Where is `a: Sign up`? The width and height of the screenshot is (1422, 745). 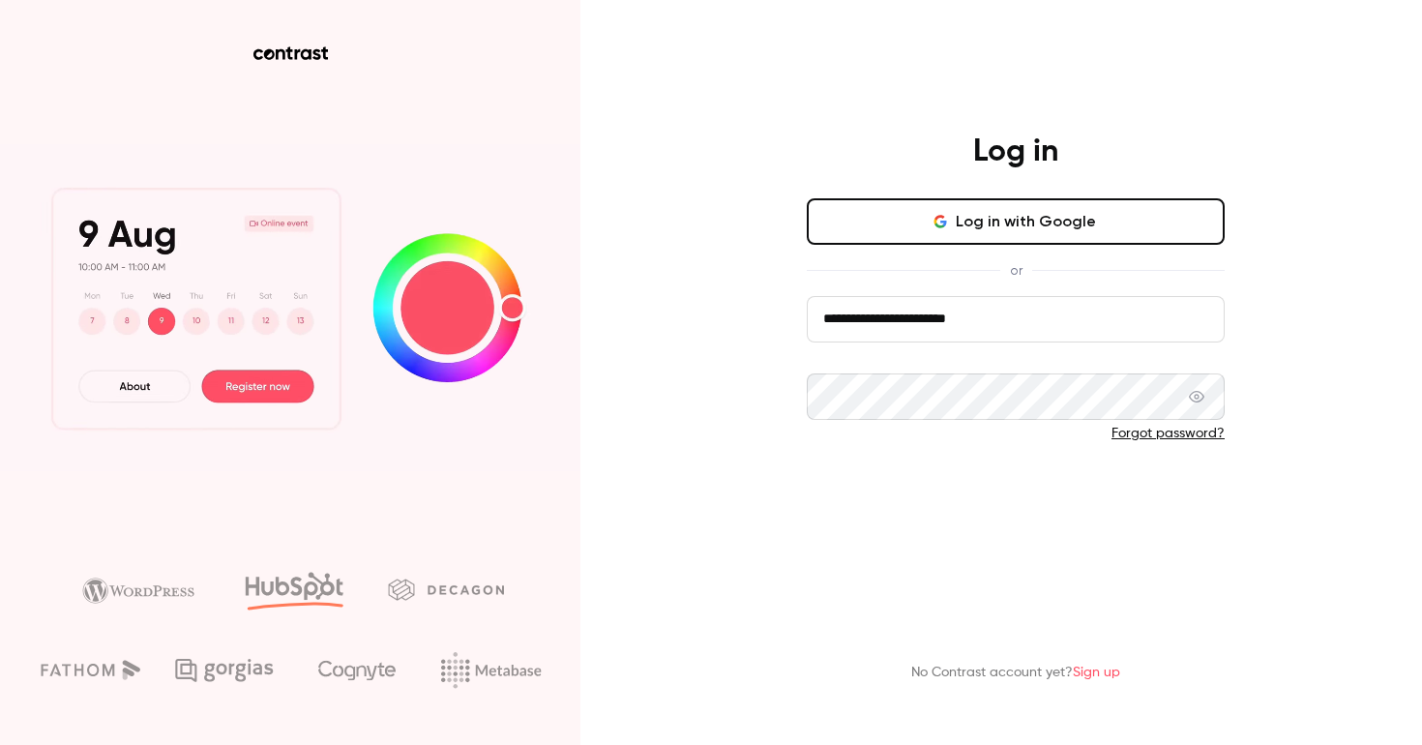
a: Sign up is located at coordinates (1096, 672).